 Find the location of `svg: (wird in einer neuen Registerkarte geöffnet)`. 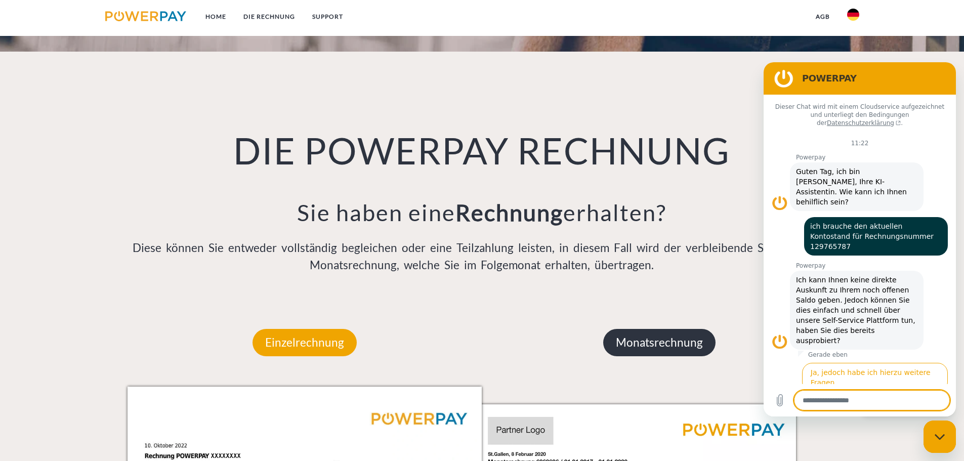

svg: (wird in einer neuen Registerkarte geöffnet) is located at coordinates (134, 61).